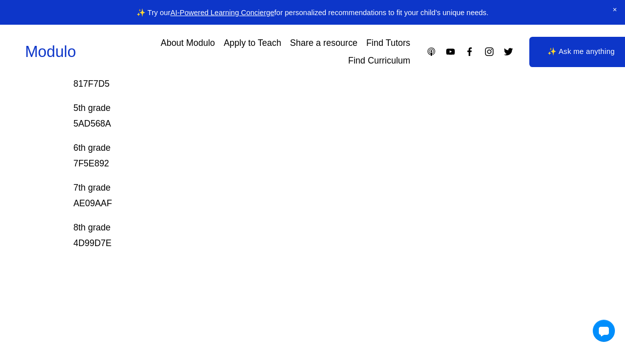  What do you see at coordinates (431, 51) in the screenshot?
I see `a: Apple Podcasts` at bounding box center [431, 51].